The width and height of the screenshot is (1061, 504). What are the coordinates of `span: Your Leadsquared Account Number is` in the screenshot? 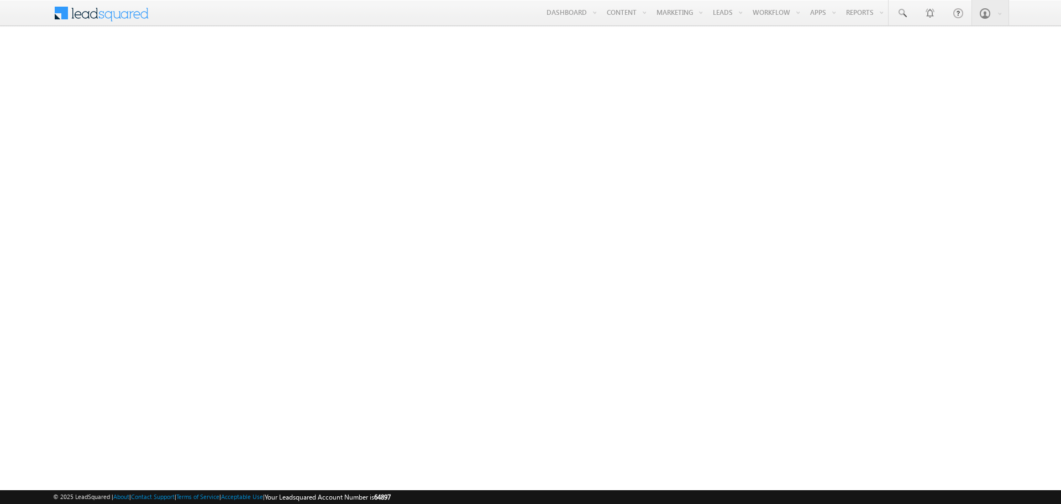 It's located at (328, 496).